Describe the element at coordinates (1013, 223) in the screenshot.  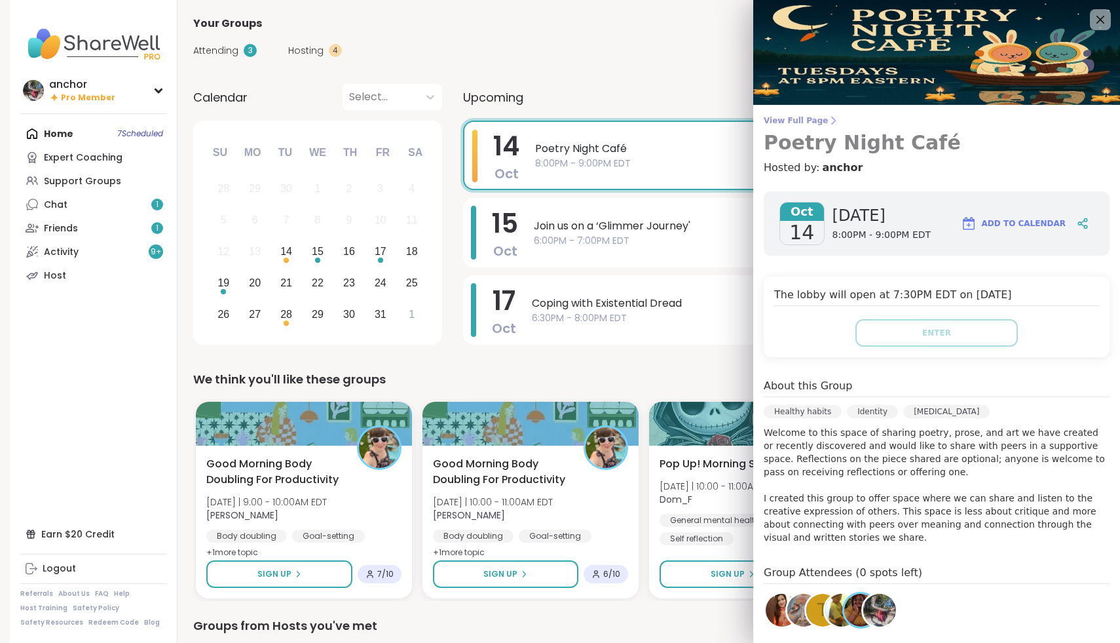
I see `button: Add to Calendar` at that location.